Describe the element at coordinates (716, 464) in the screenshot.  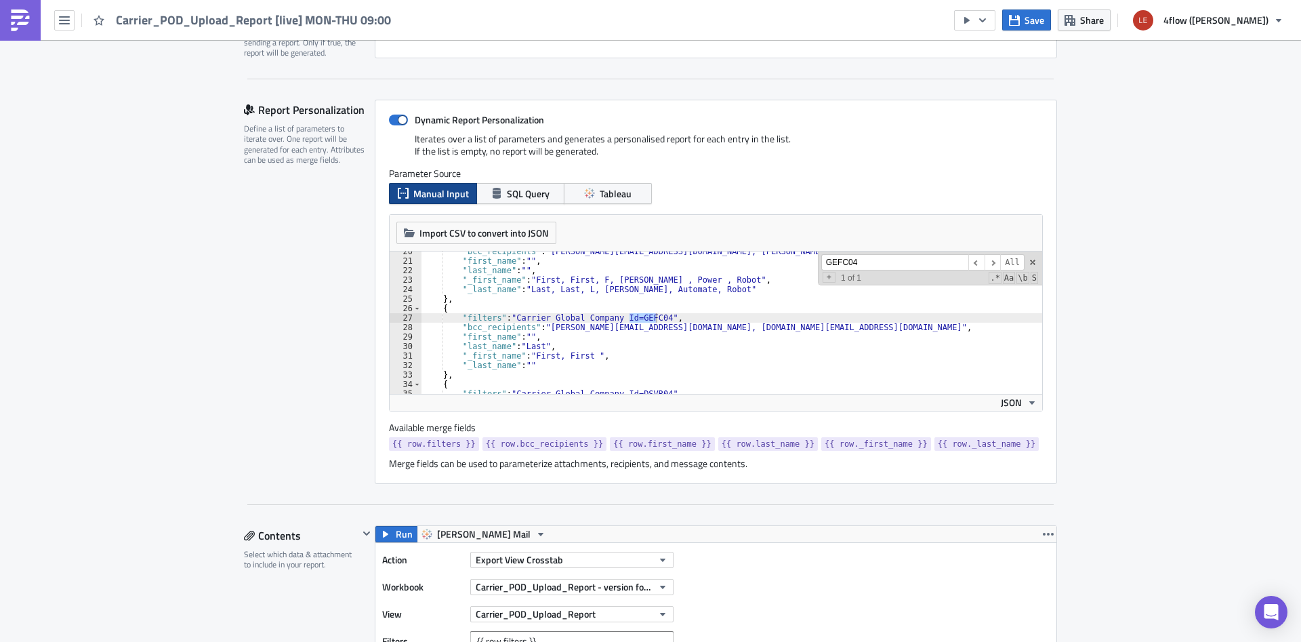
I see `div: Merge fields can be used to parameterize attachments, recipients, and message contents.` at that location.